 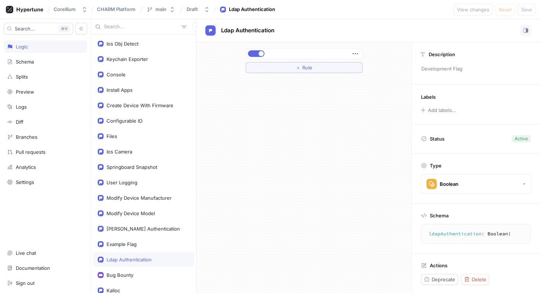 I want to click on span: CHARM Platform, so click(x=116, y=9).